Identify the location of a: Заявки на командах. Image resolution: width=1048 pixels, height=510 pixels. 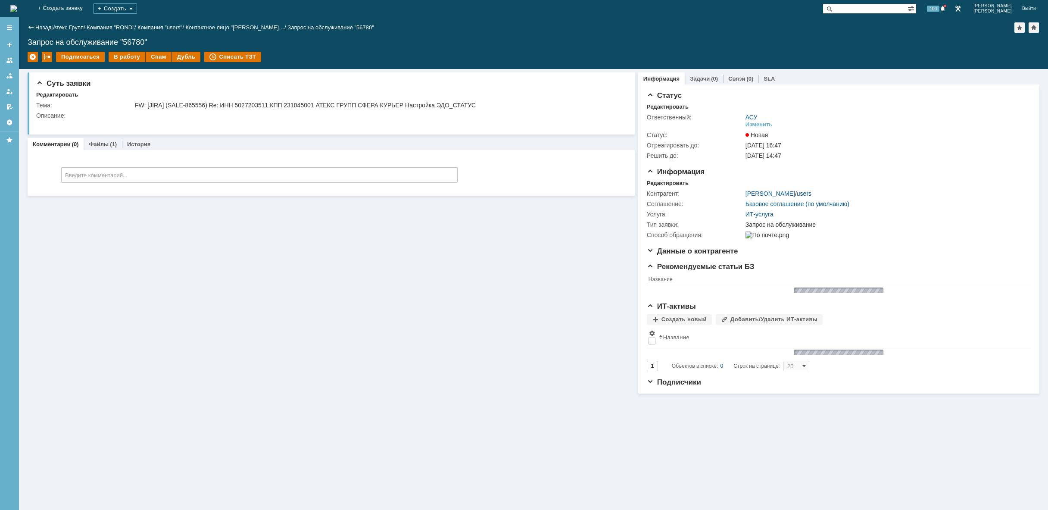
(9, 60).